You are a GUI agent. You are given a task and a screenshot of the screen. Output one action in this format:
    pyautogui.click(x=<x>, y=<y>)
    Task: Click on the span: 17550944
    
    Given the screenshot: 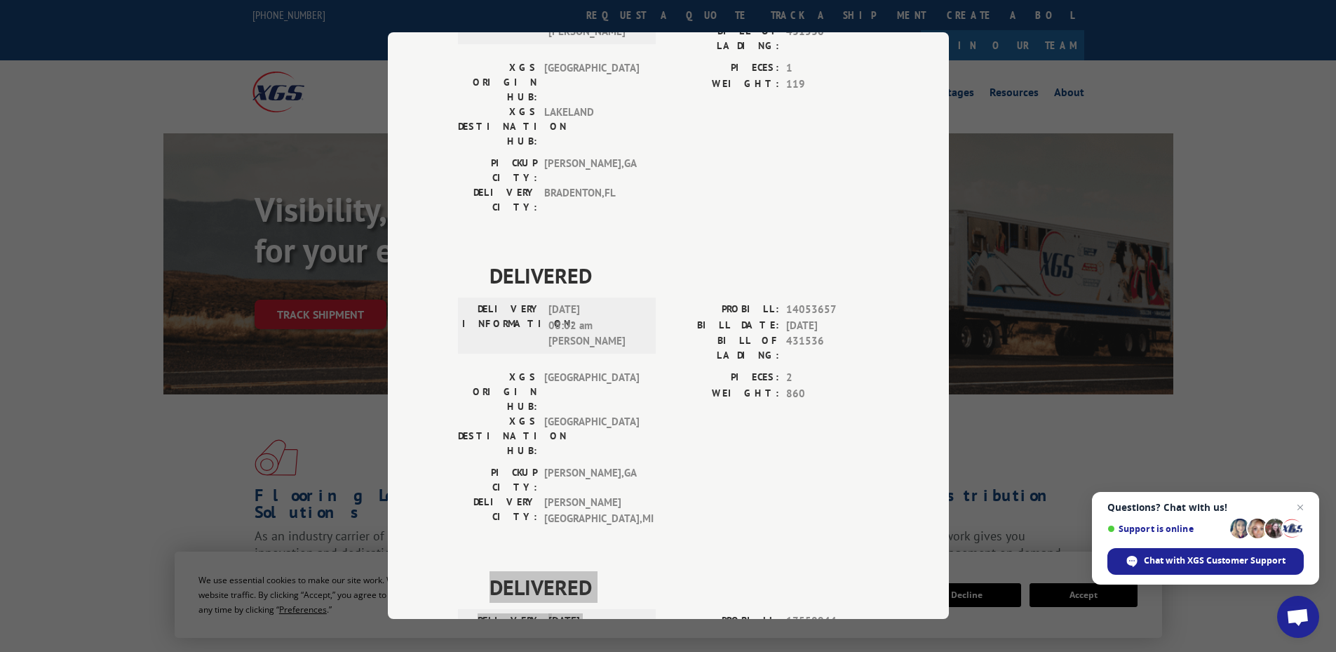 What is the action you would take?
    pyautogui.click(x=833, y=621)
    